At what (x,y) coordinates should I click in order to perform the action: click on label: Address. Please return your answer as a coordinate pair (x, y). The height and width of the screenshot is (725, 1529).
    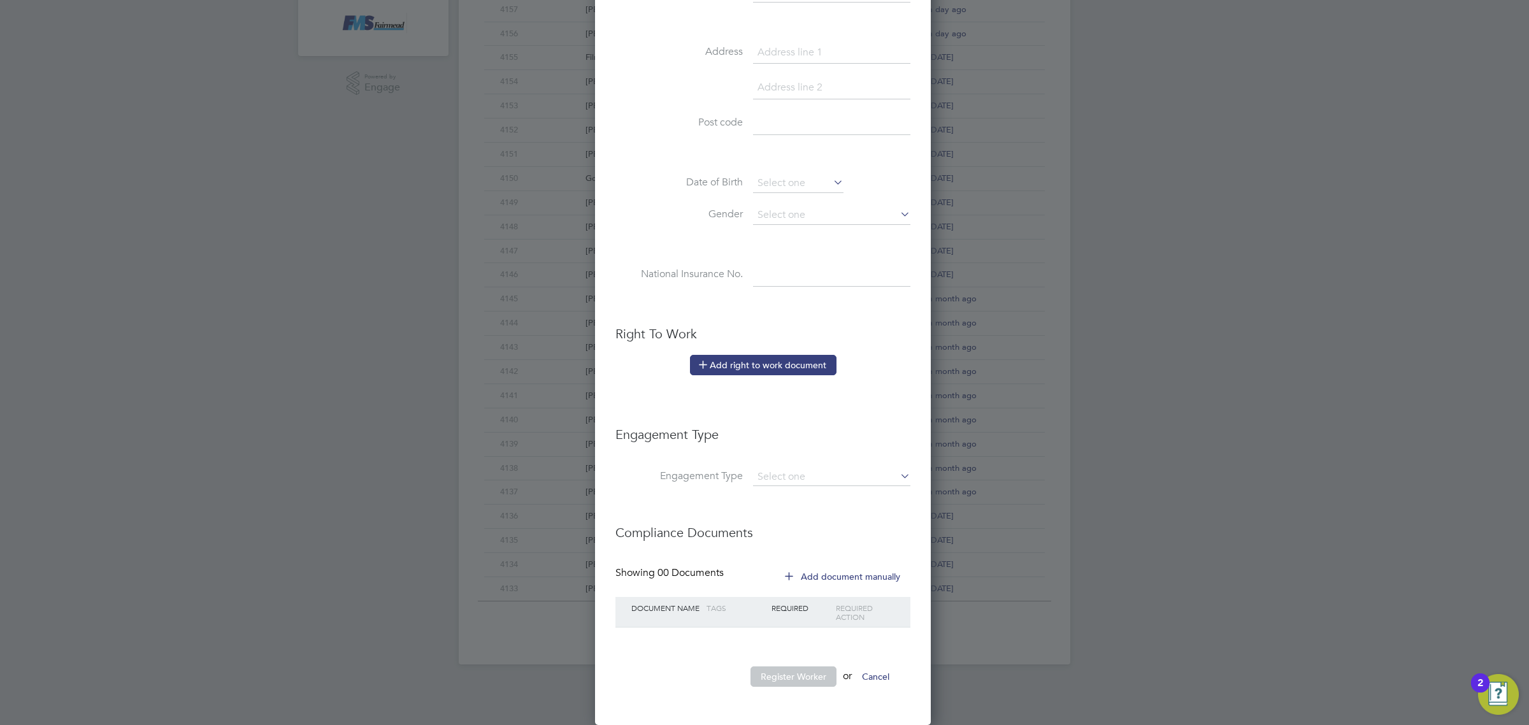
    Looking at the image, I should click on (679, 52).